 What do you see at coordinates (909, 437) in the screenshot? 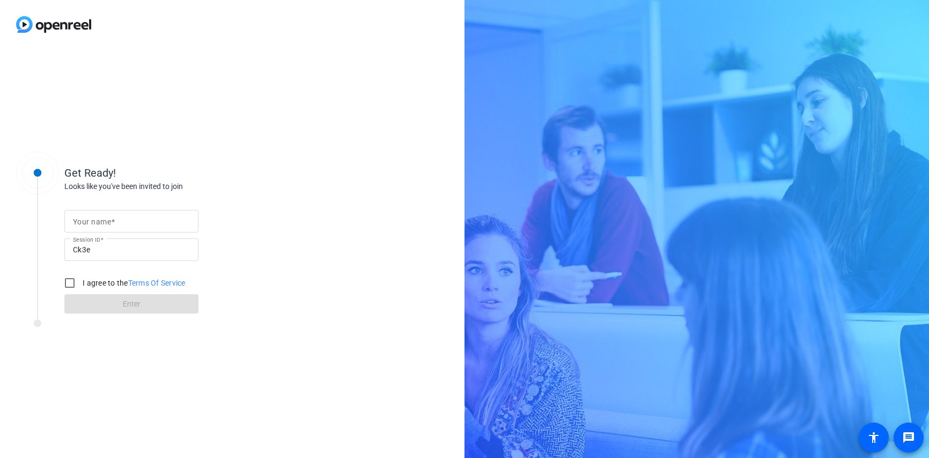
I see `mat-icon: message` at bounding box center [909, 437].